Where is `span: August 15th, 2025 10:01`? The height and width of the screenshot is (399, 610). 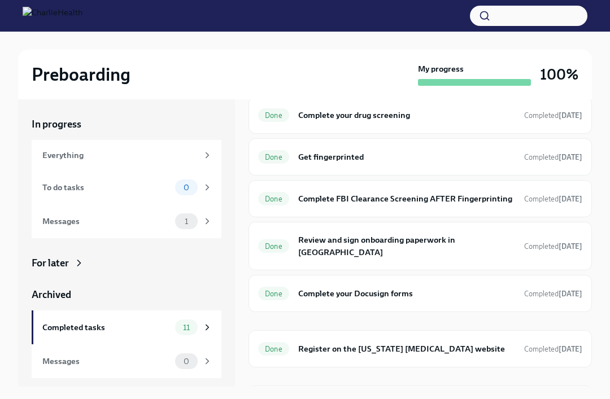
span: August 15th, 2025 10:01 is located at coordinates (553, 246).